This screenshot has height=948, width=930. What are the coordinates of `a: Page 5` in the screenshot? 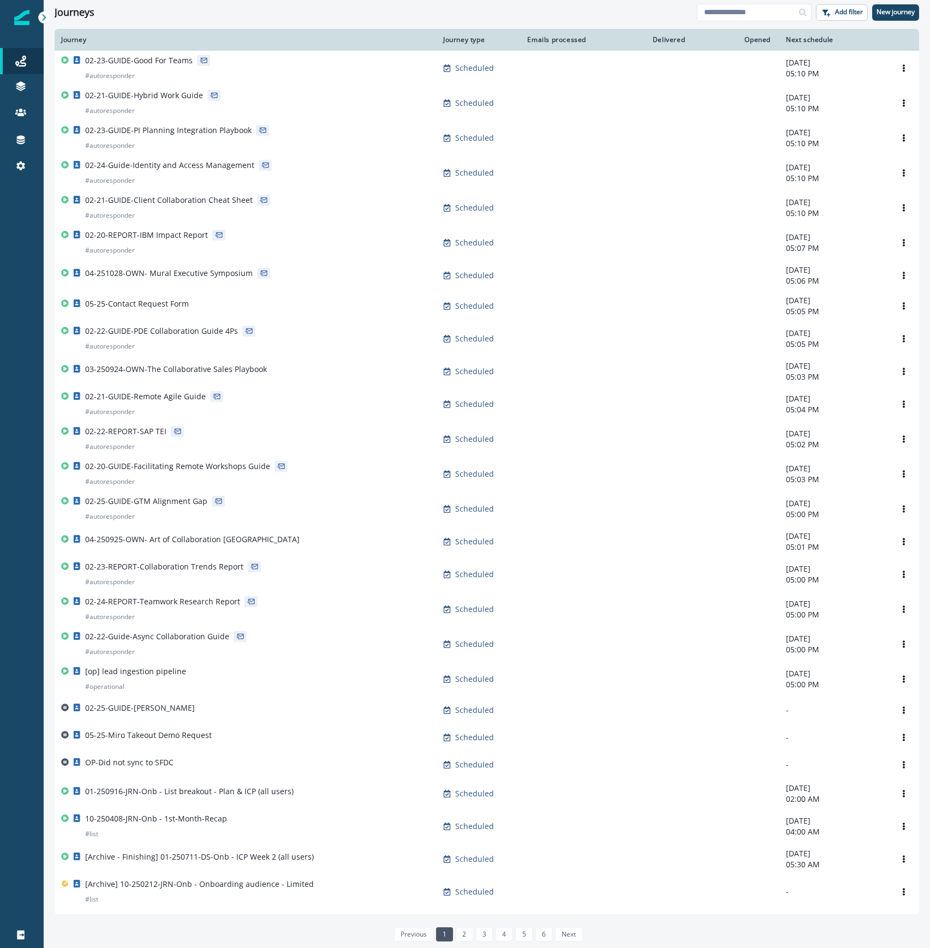 It's located at (523, 934).